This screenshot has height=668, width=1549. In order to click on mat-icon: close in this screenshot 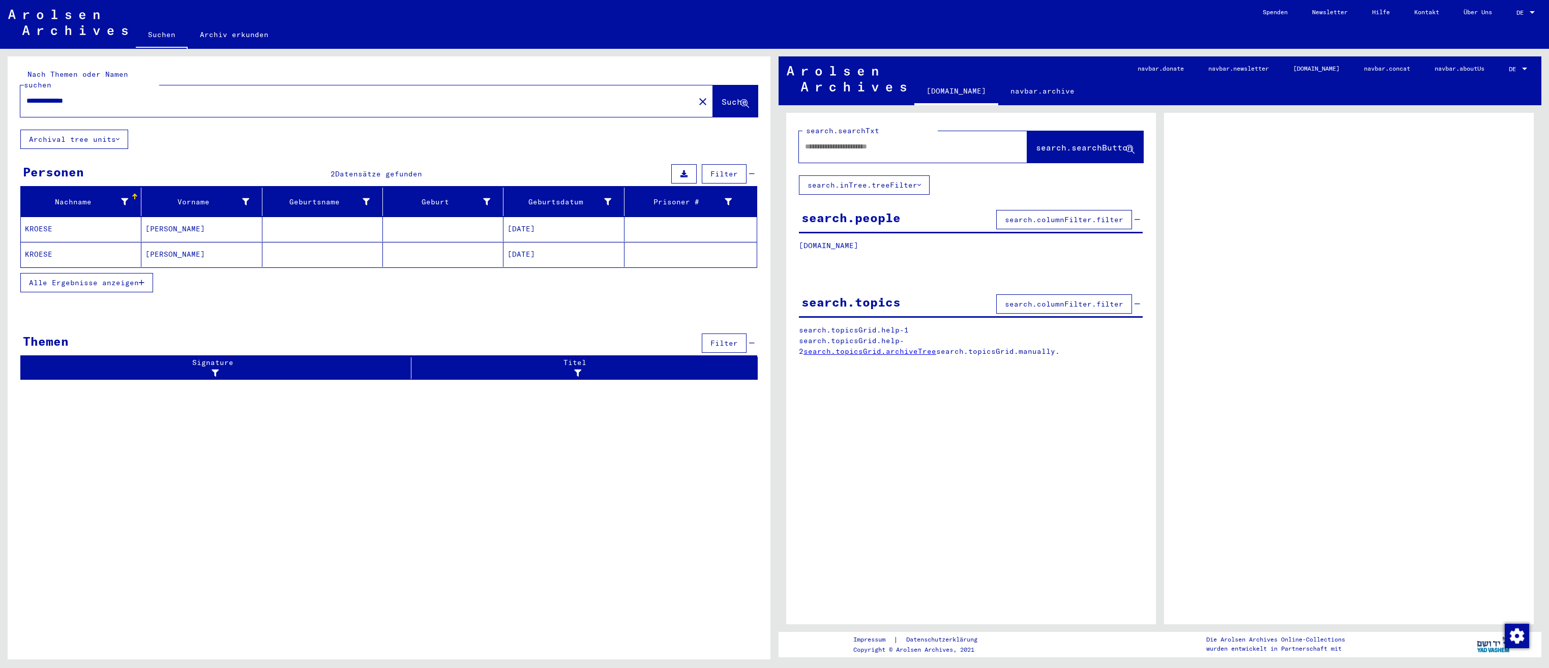, I will do `click(703, 102)`.